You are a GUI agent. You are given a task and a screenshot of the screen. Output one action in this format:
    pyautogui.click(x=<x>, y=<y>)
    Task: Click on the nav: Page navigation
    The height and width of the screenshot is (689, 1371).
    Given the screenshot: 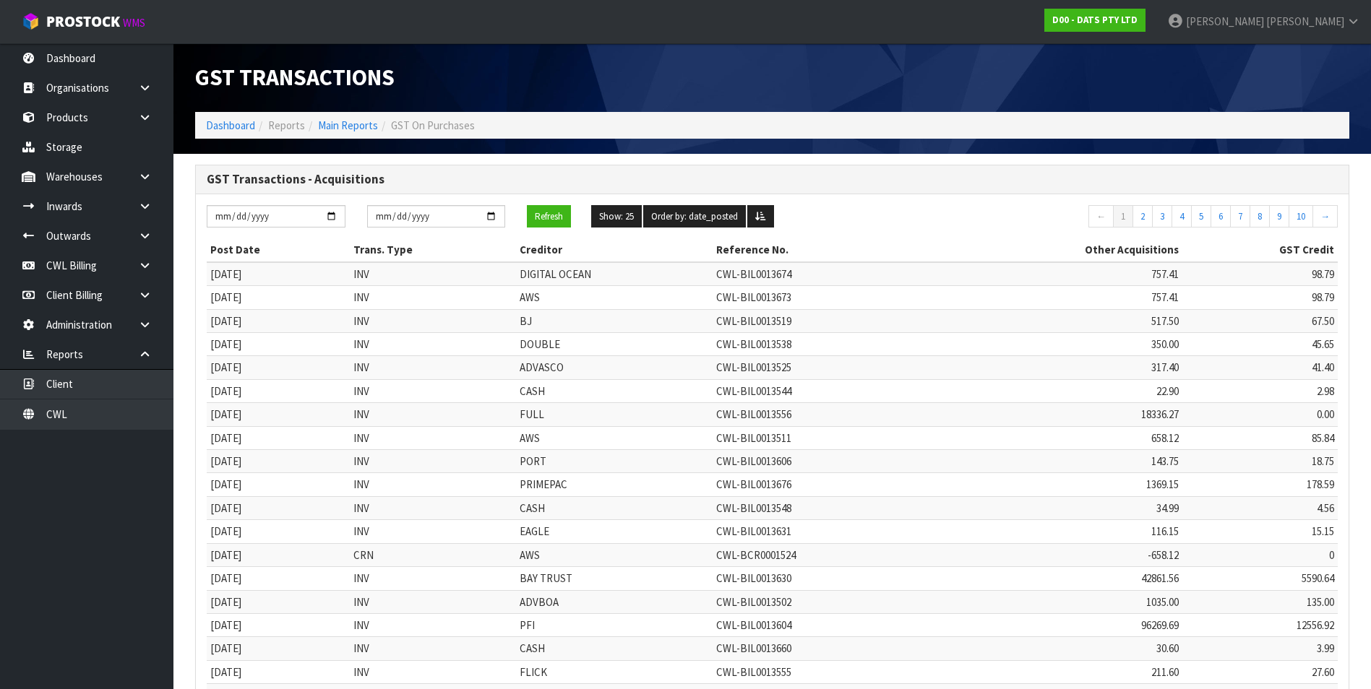 What is the action you would take?
    pyautogui.click(x=1156, y=218)
    